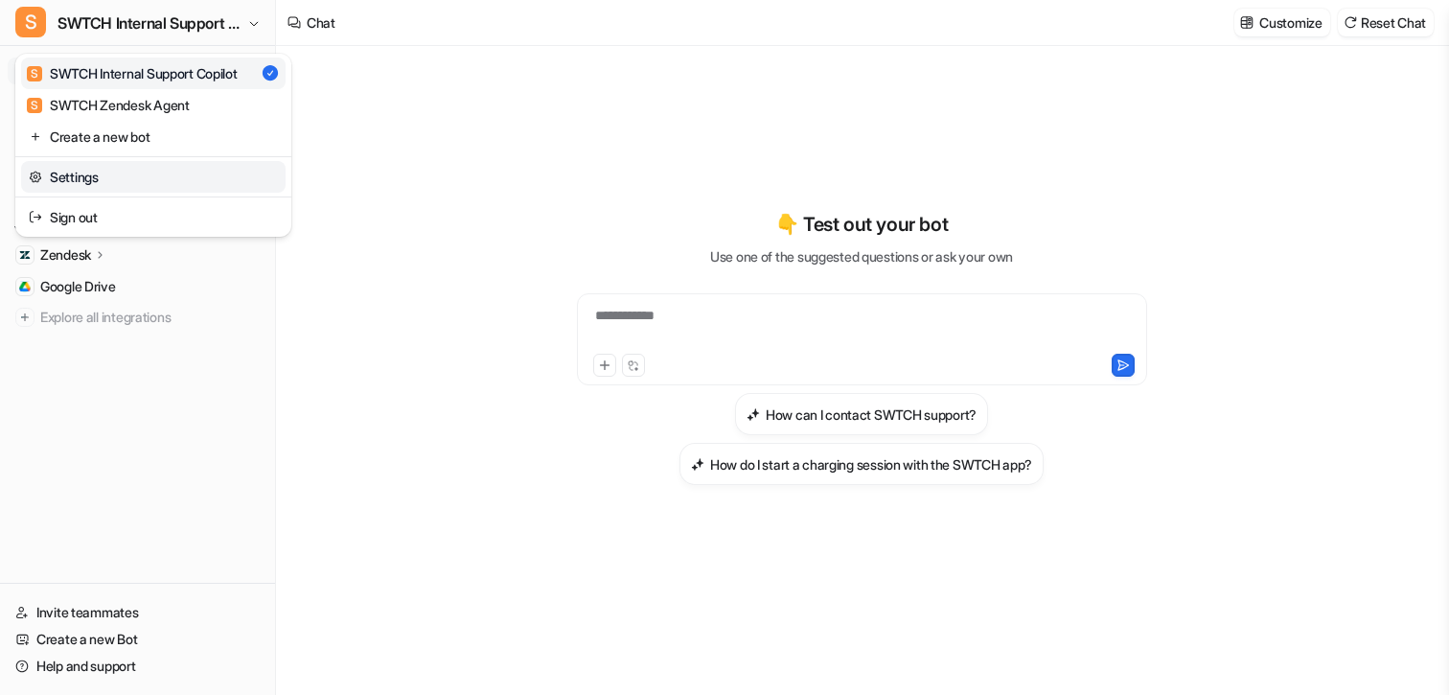 The image size is (1449, 695). What do you see at coordinates (153, 136) in the screenshot?
I see `a: Create a new bot` at bounding box center [153, 136].